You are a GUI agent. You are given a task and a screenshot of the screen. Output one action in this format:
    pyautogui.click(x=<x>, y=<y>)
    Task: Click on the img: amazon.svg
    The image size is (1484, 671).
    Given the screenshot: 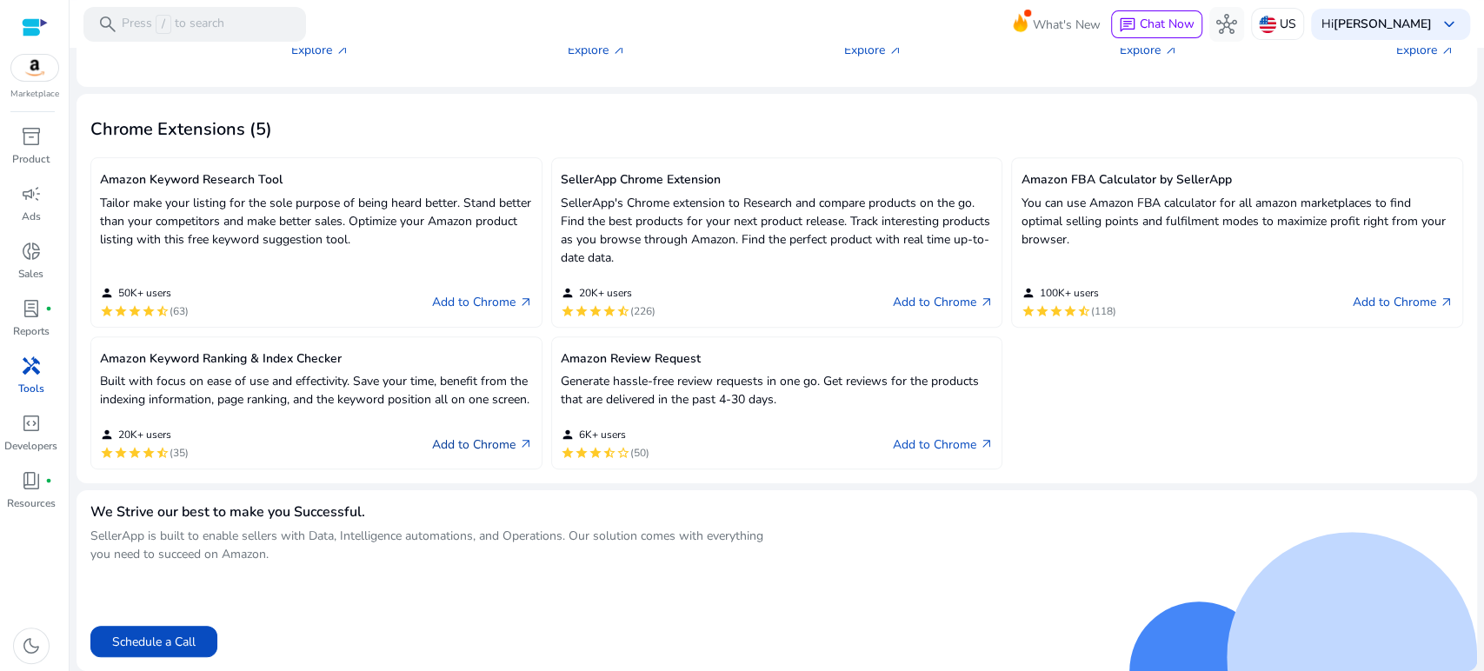 What is the action you would take?
    pyautogui.click(x=35, y=68)
    